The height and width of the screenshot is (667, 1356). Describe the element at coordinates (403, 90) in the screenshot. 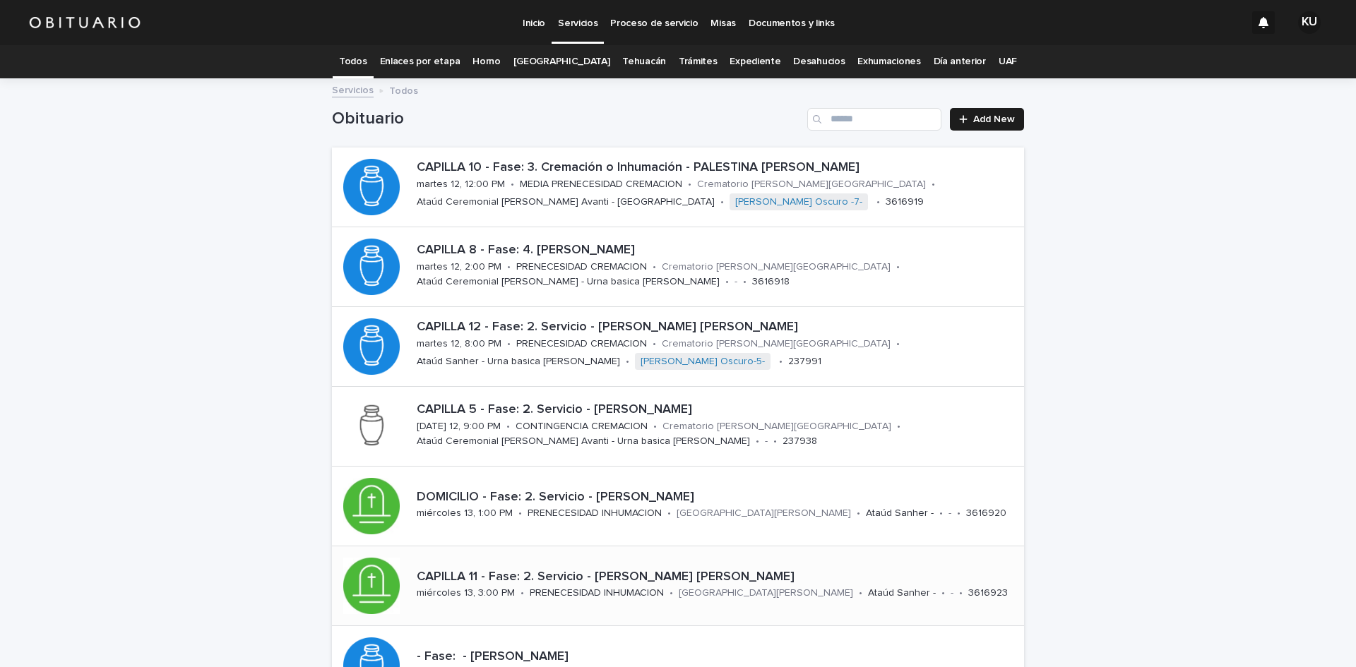

I see `p: Todos` at that location.